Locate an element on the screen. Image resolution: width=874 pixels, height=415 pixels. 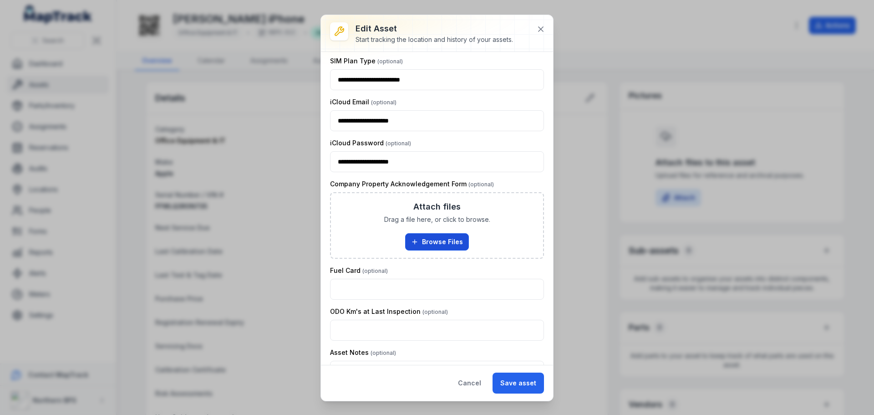
label: Fuel Card is located at coordinates (359, 271).